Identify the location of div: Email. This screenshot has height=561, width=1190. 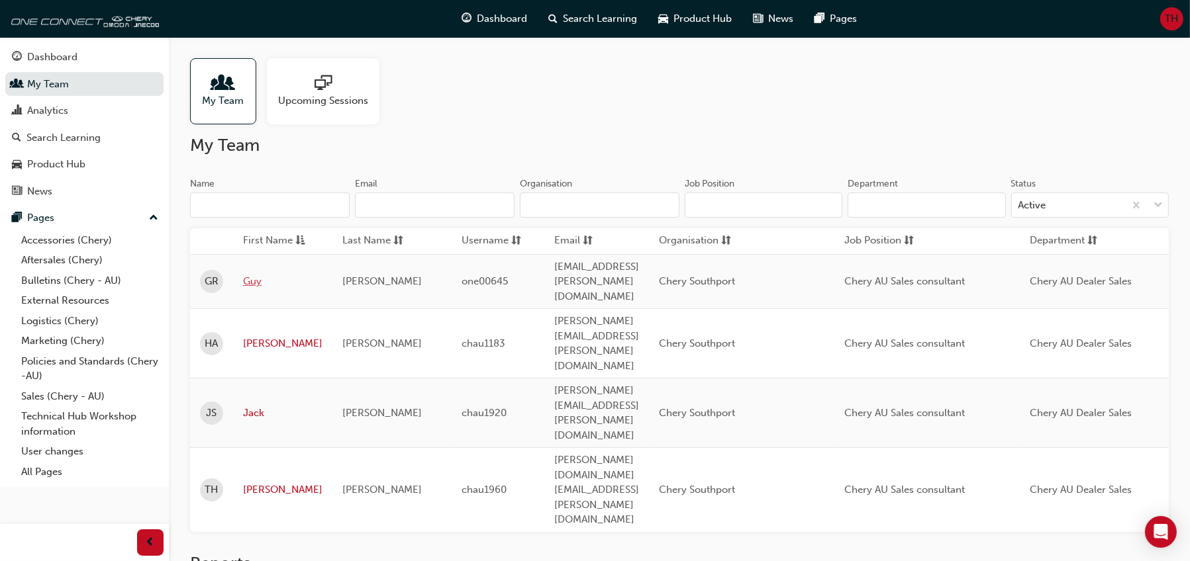
(366, 184).